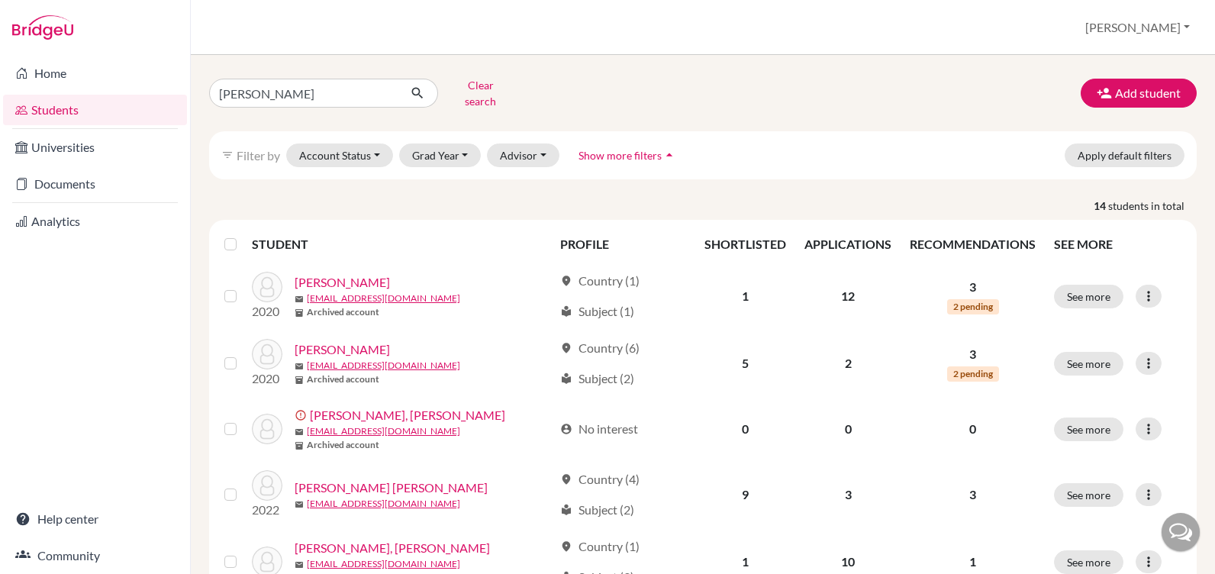 This screenshot has width=1215, height=574. What do you see at coordinates (267, 287) in the screenshot?
I see `img: Kafie Simon, Dereck` at bounding box center [267, 287].